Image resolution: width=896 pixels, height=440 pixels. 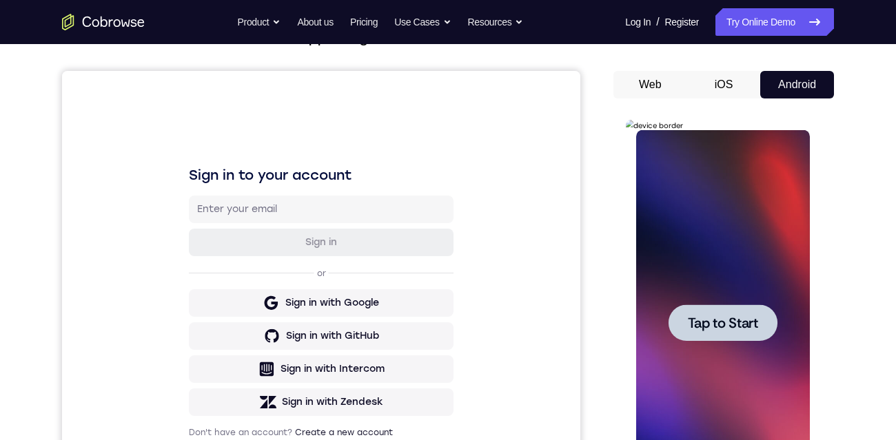 I want to click on p: Don't have an account?, so click(x=259, y=362).